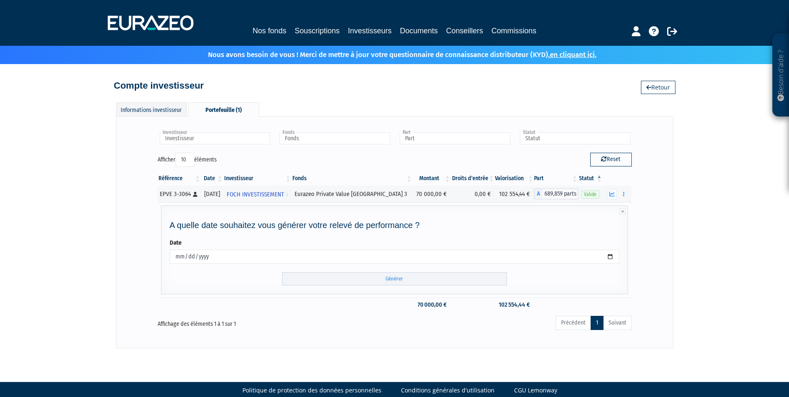 The height and width of the screenshot is (397, 789). I want to click on button: Reset, so click(611, 159).